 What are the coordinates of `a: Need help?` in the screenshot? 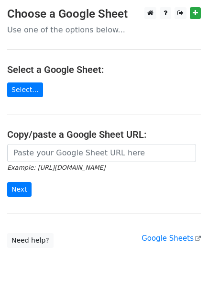 It's located at (30, 241).